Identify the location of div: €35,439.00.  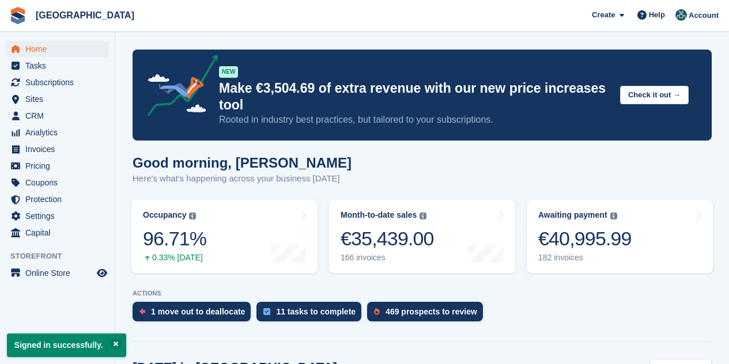
(387, 238).